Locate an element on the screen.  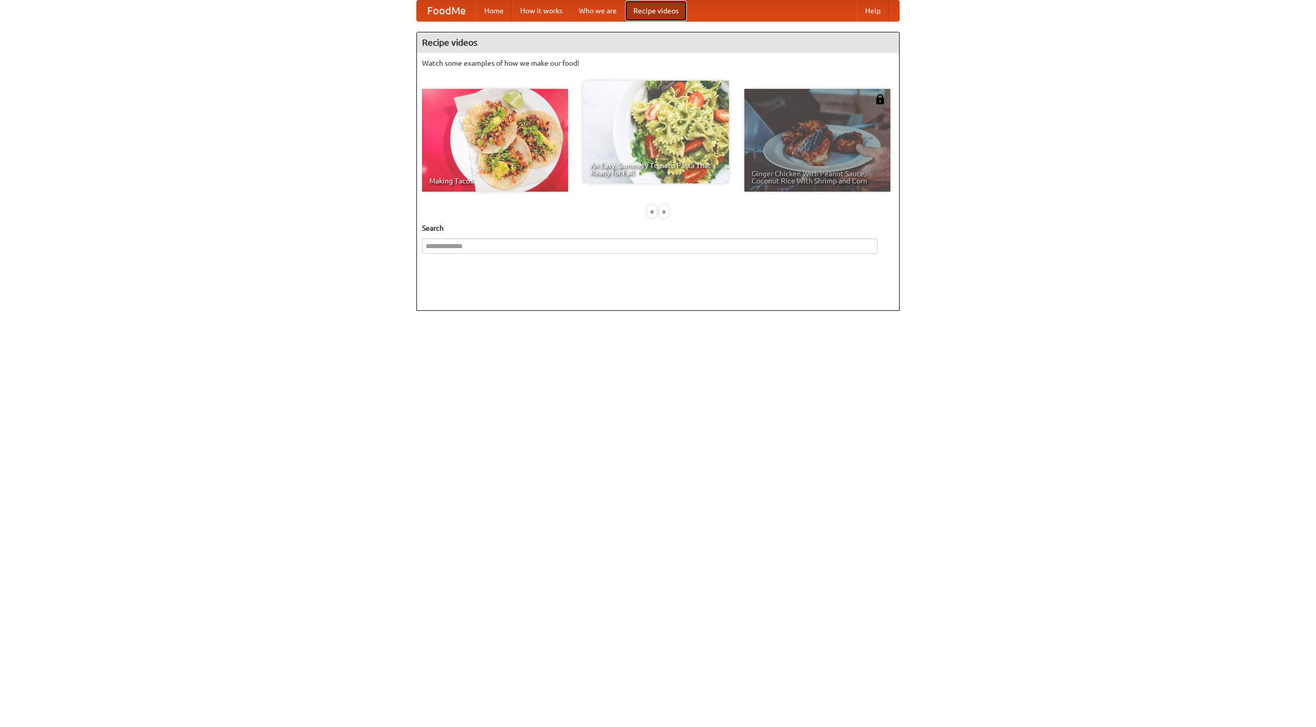
h5: Search is located at coordinates (658, 228).